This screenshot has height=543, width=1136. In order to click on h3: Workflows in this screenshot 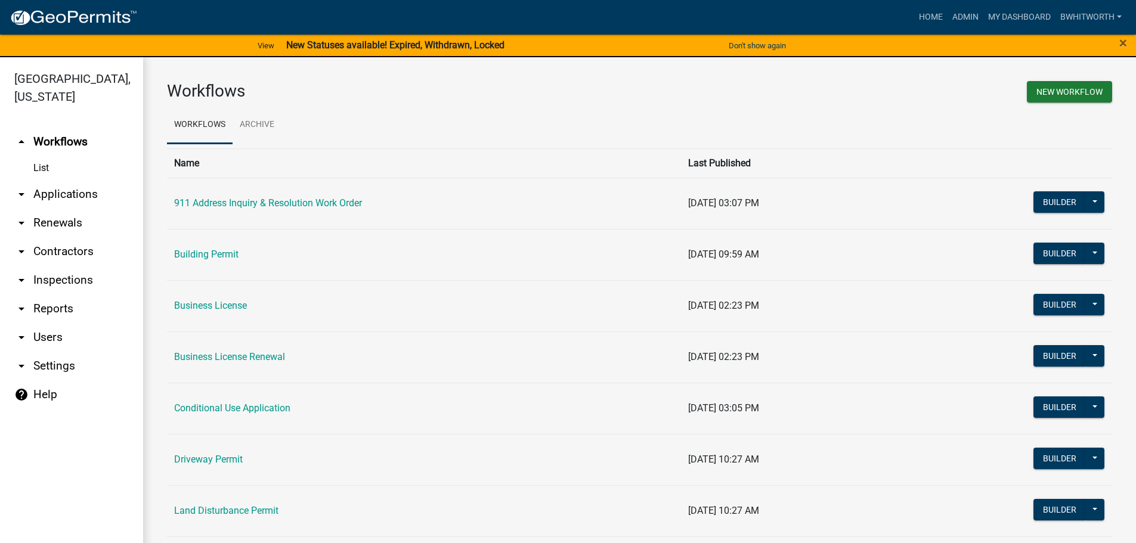, I will do `click(399, 91)`.